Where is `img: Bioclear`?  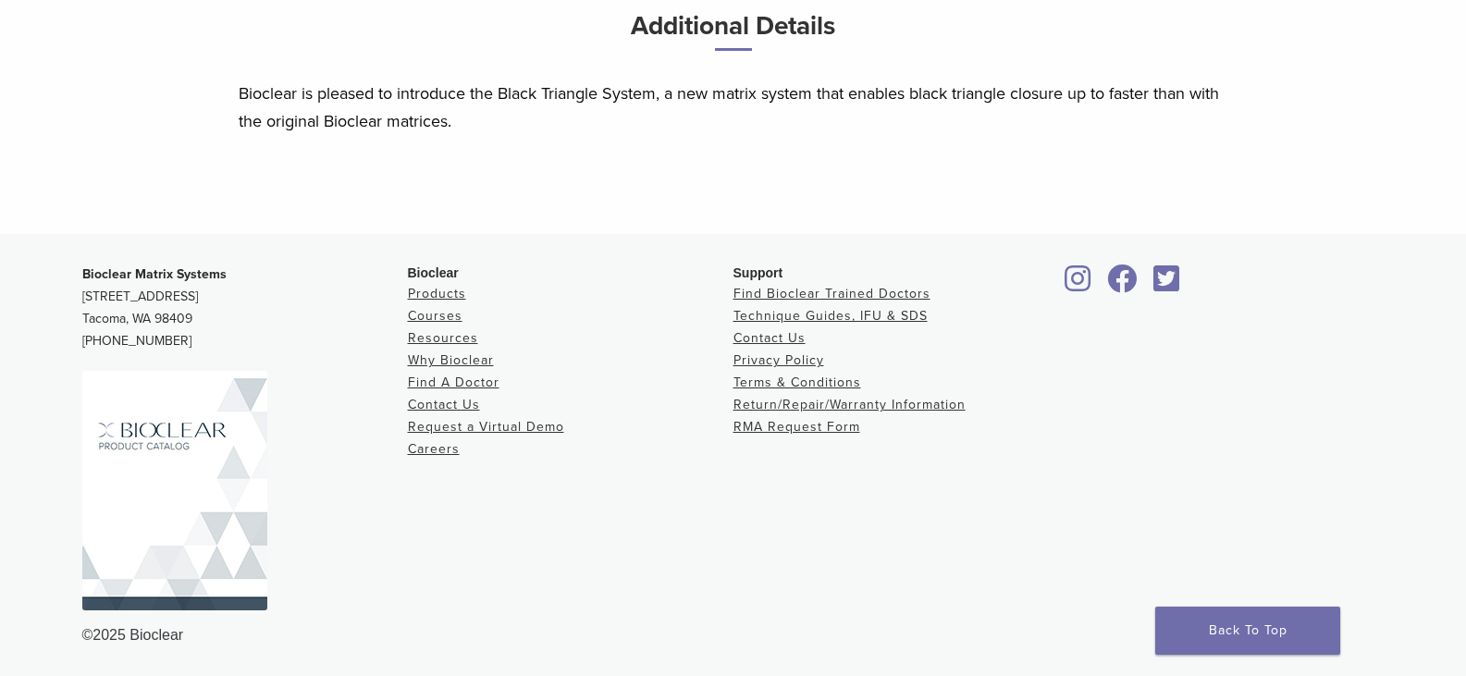 img: Bioclear is located at coordinates (175, 490).